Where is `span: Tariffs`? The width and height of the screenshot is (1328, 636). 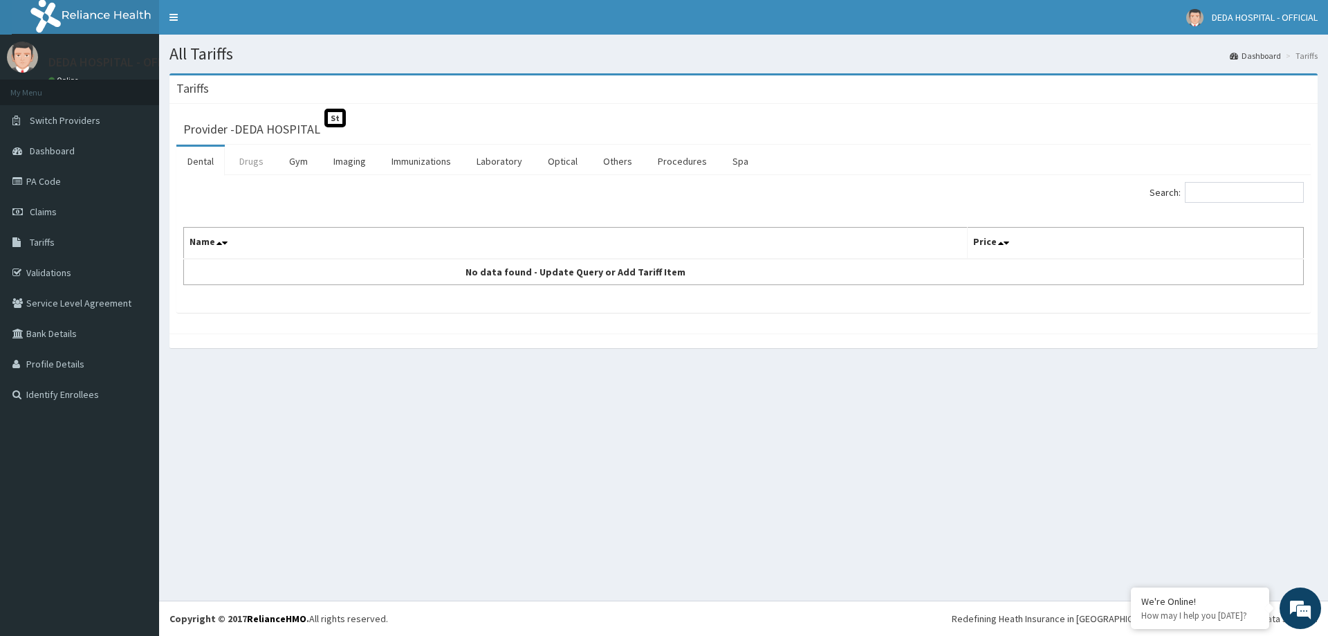
span: Tariffs is located at coordinates (42, 242).